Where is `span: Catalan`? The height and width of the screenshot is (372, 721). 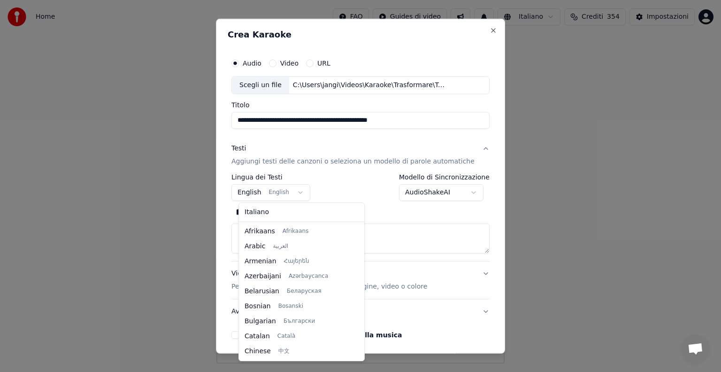 span: Catalan is located at coordinates (257, 337).